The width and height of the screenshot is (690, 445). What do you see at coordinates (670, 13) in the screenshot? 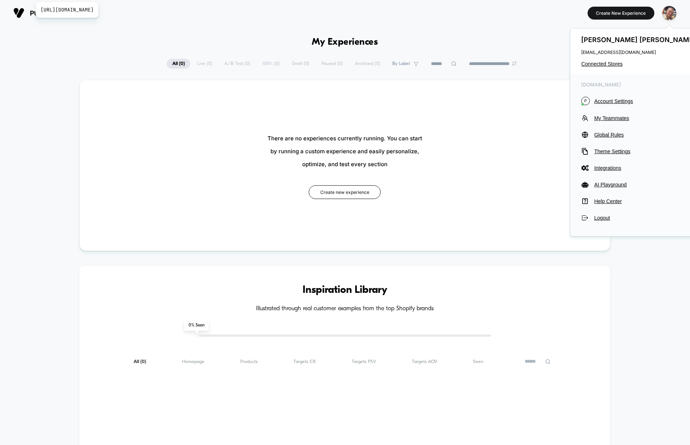
I see `img: ppic` at bounding box center [670, 13].